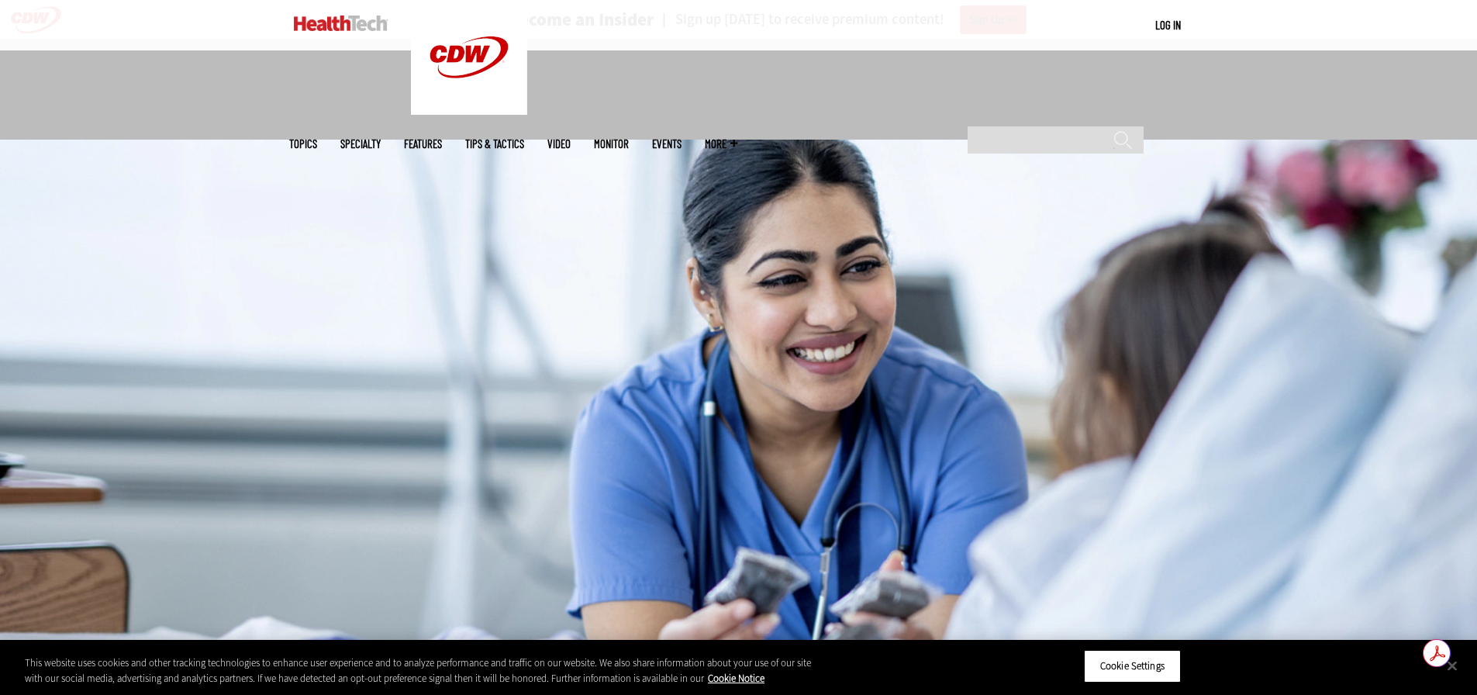 This screenshot has width=1477, height=695. What do you see at coordinates (667, 143) in the screenshot?
I see `a: Events` at bounding box center [667, 143].